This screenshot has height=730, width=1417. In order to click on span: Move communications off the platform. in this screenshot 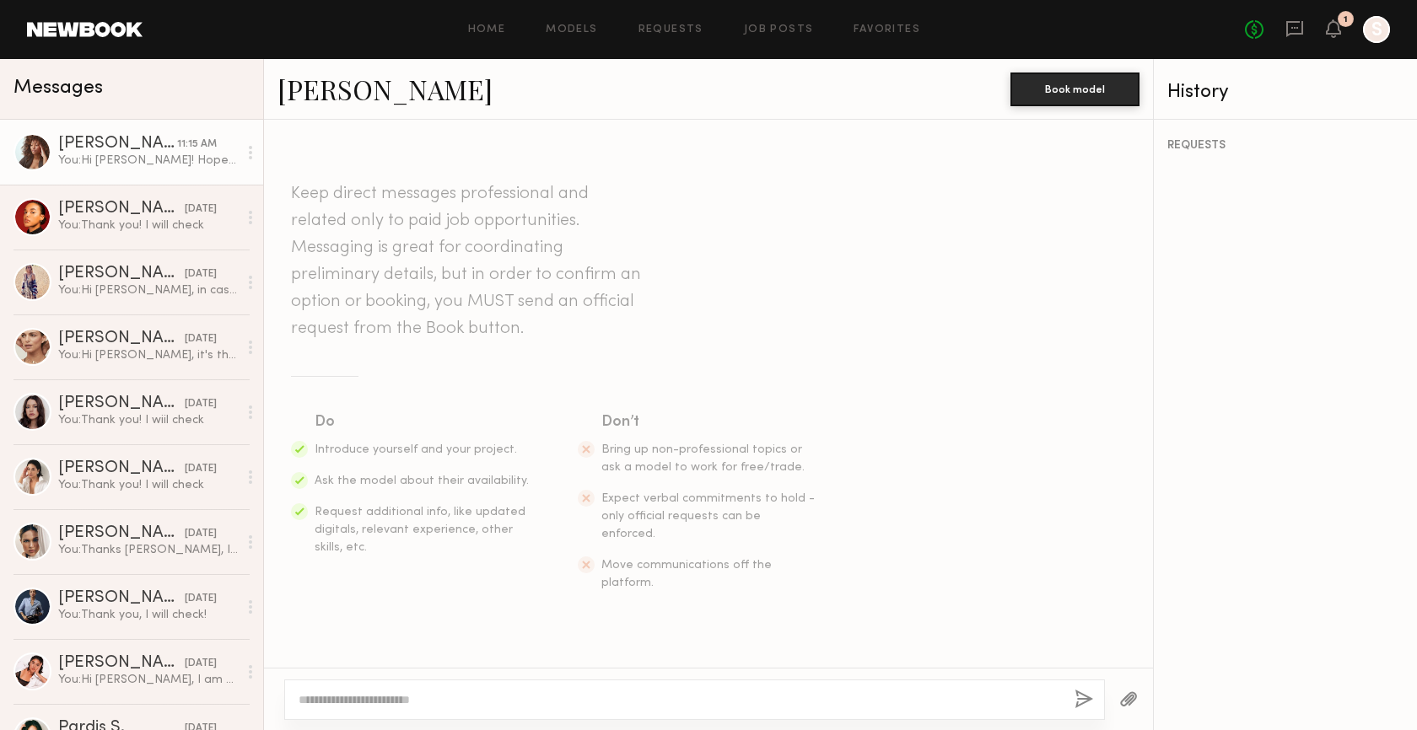, I will do `click(687, 574)`.